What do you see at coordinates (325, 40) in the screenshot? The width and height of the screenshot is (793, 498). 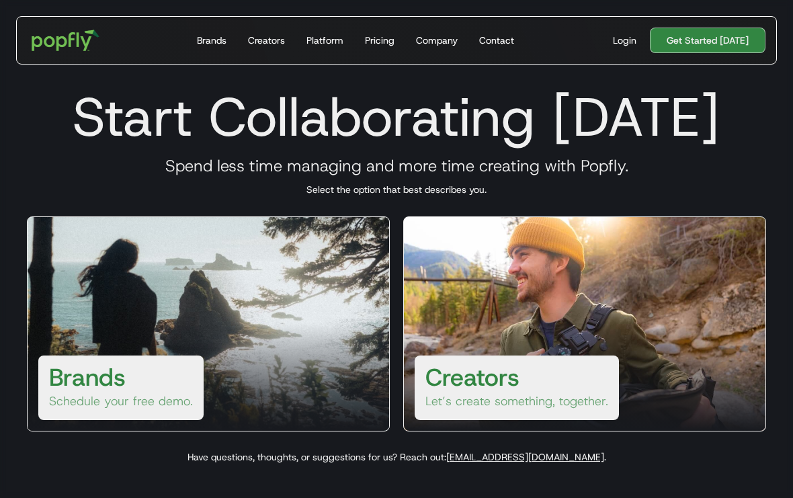 I see `a: Platform` at bounding box center [325, 40].